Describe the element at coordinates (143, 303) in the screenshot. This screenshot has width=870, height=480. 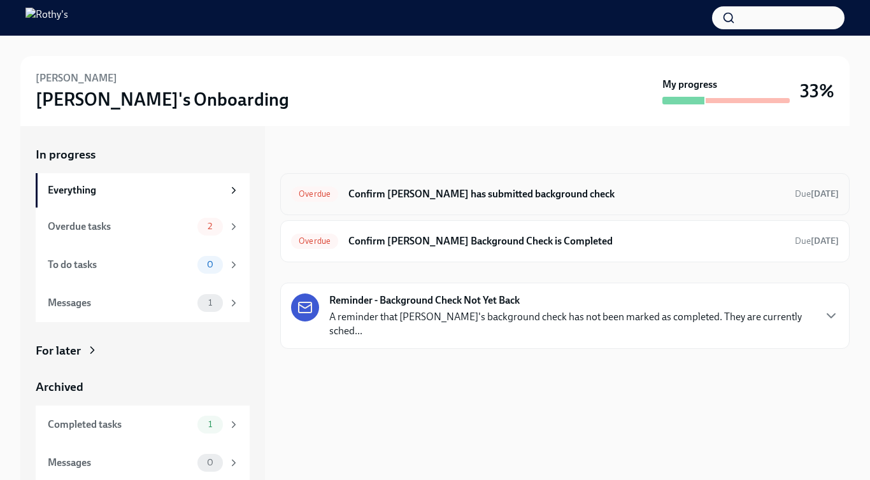
I see `a: Messages1` at that location.